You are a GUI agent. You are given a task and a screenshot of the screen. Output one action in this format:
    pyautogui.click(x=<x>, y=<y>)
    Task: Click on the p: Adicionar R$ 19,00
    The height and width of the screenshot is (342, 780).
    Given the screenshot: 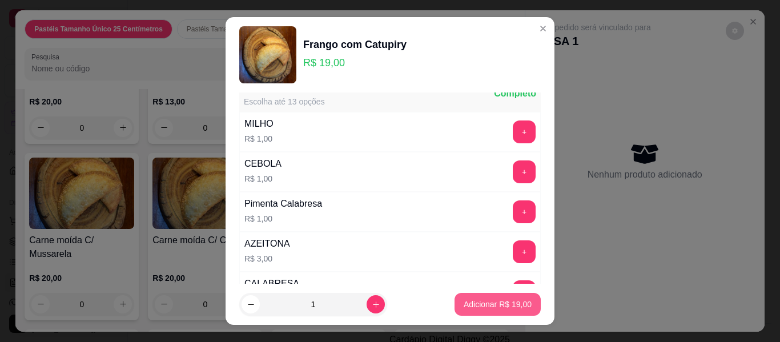 What is the action you would take?
    pyautogui.click(x=498, y=305)
    